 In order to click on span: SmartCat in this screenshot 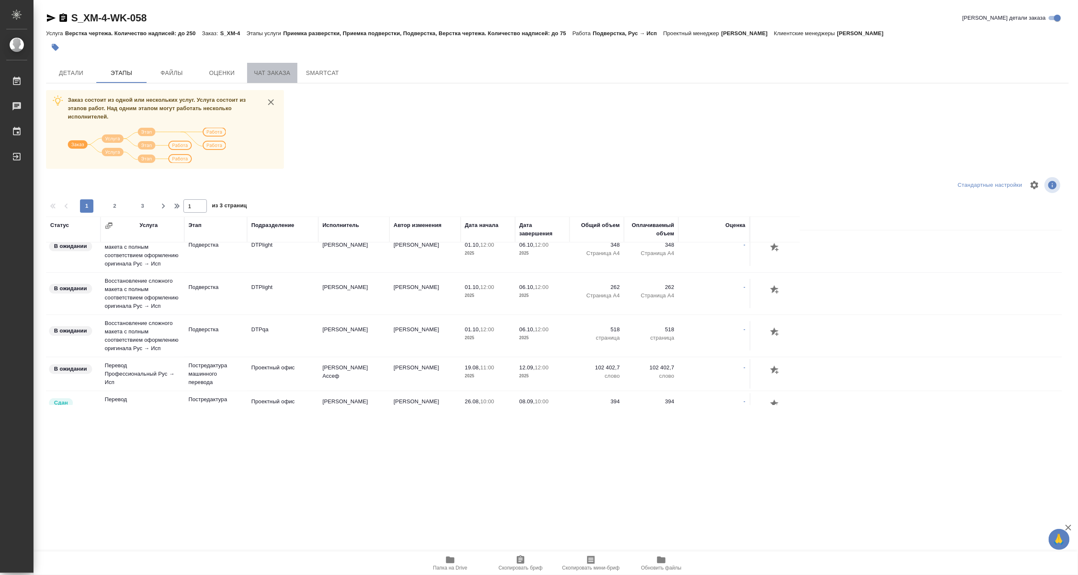, I will do `click(322, 73)`.